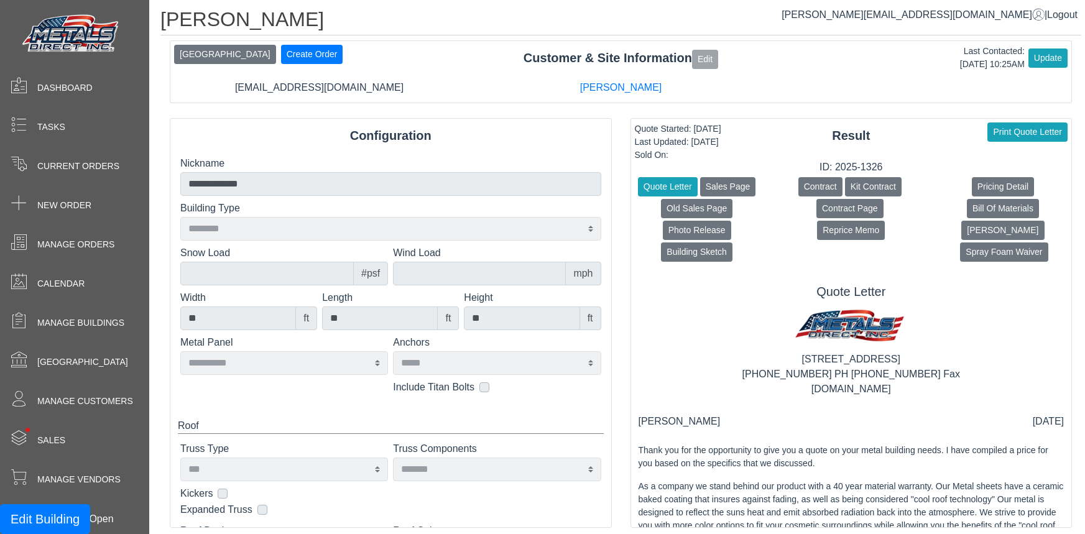 The image size is (1085, 534). I want to click on button: Sales Page, so click(728, 187).